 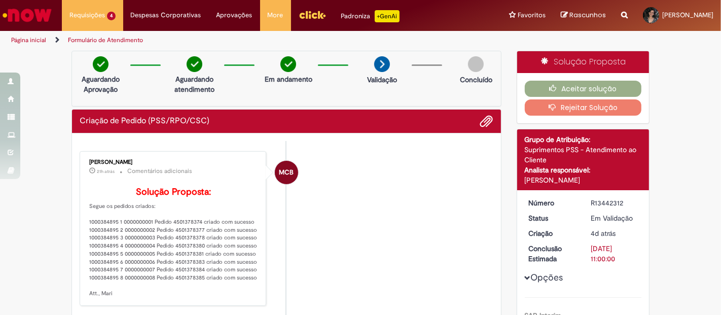 What do you see at coordinates (166, 15) in the screenshot?
I see `span: Despesas Corporativas` at bounding box center [166, 15].